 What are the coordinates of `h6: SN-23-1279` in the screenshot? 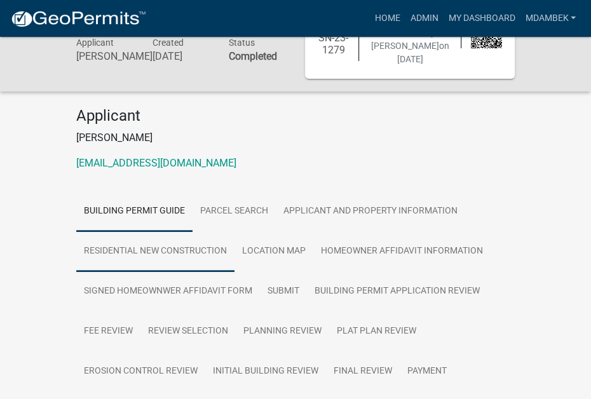 It's located at (333, 44).